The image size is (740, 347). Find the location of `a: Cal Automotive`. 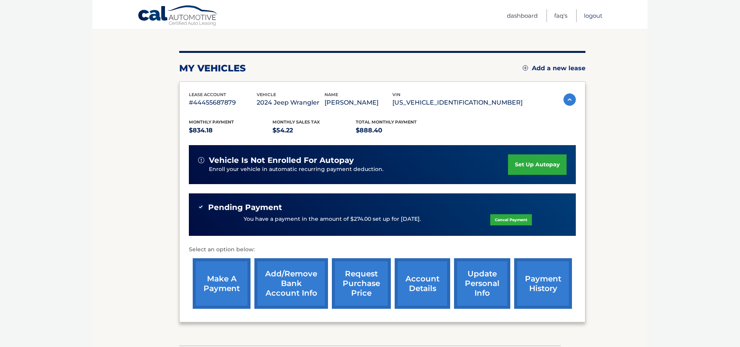

a: Cal Automotive is located at coordinates (178, 16).